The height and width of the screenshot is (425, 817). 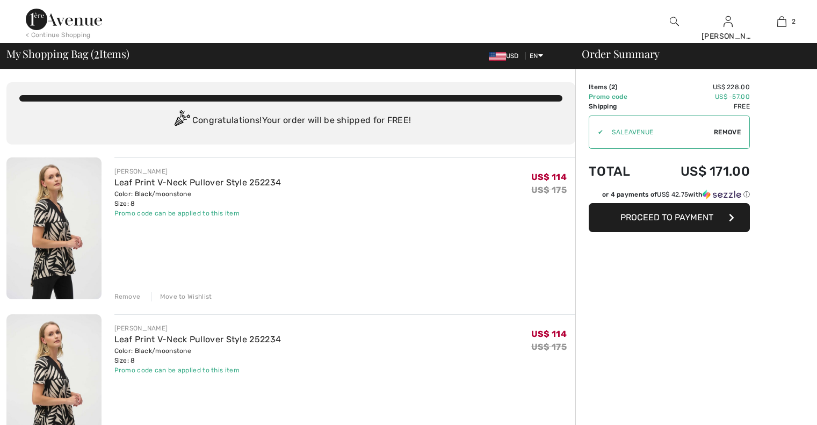 I want to click on input: Promo code, so click(x=659, y=132).